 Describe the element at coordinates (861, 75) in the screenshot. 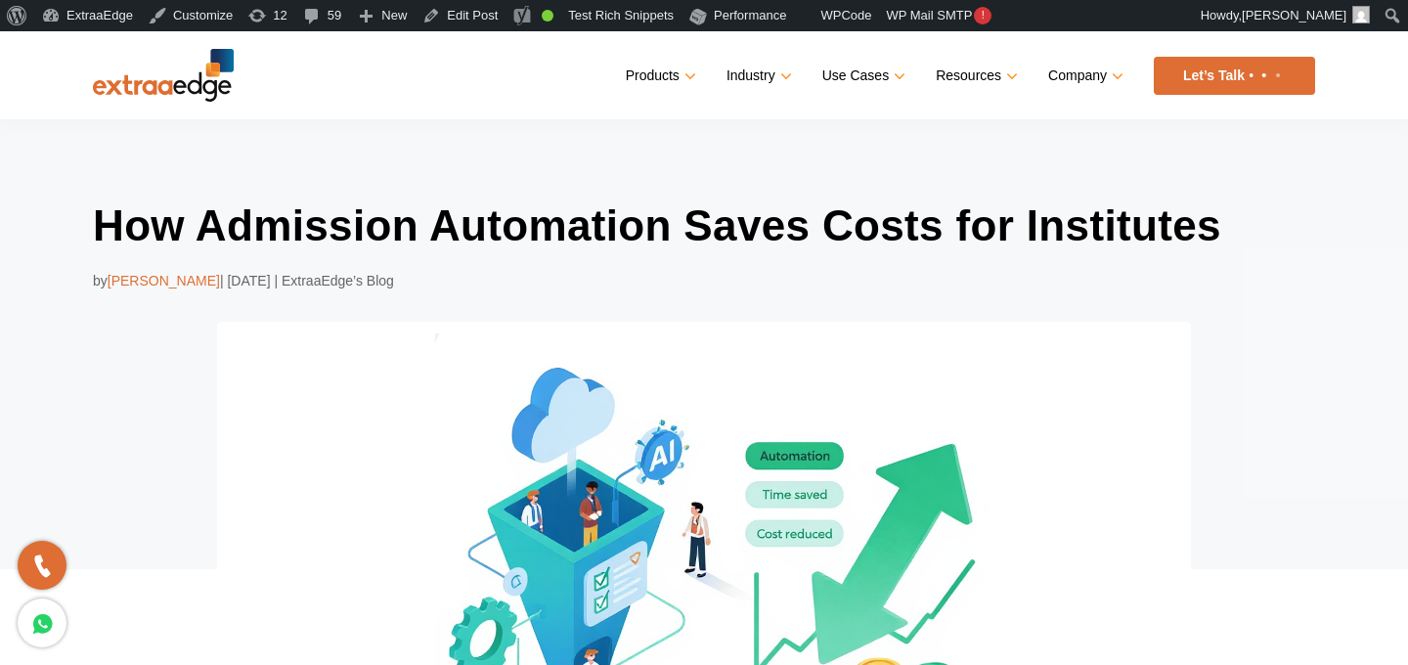

I see `a: Use Cases` at that location.